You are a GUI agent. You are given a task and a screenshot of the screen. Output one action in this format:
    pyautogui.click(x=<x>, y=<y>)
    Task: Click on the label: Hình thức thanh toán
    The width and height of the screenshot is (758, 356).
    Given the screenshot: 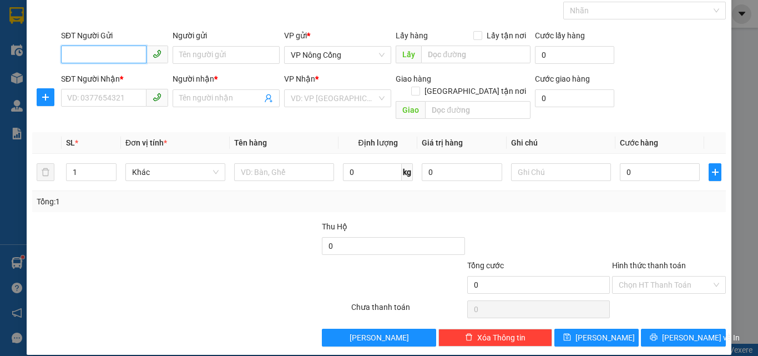 What is the action you would take?
    pyautogui.click(x=649, y=265)
    